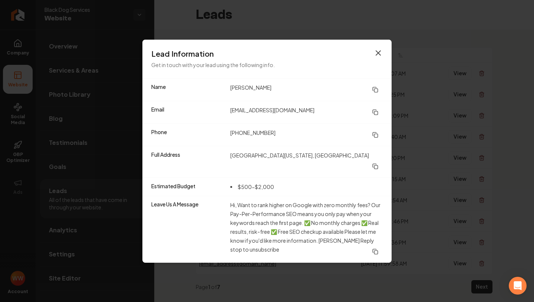 Image resolution: width=534 pixels, height=302 pixels. Describe the element at coordinates (307, 230) in the screenshot. I see `dd: Hi, Want to rank higher on Google with zero monthly fees? Our Pay-Per-Performance SEO means you o...` at that location.